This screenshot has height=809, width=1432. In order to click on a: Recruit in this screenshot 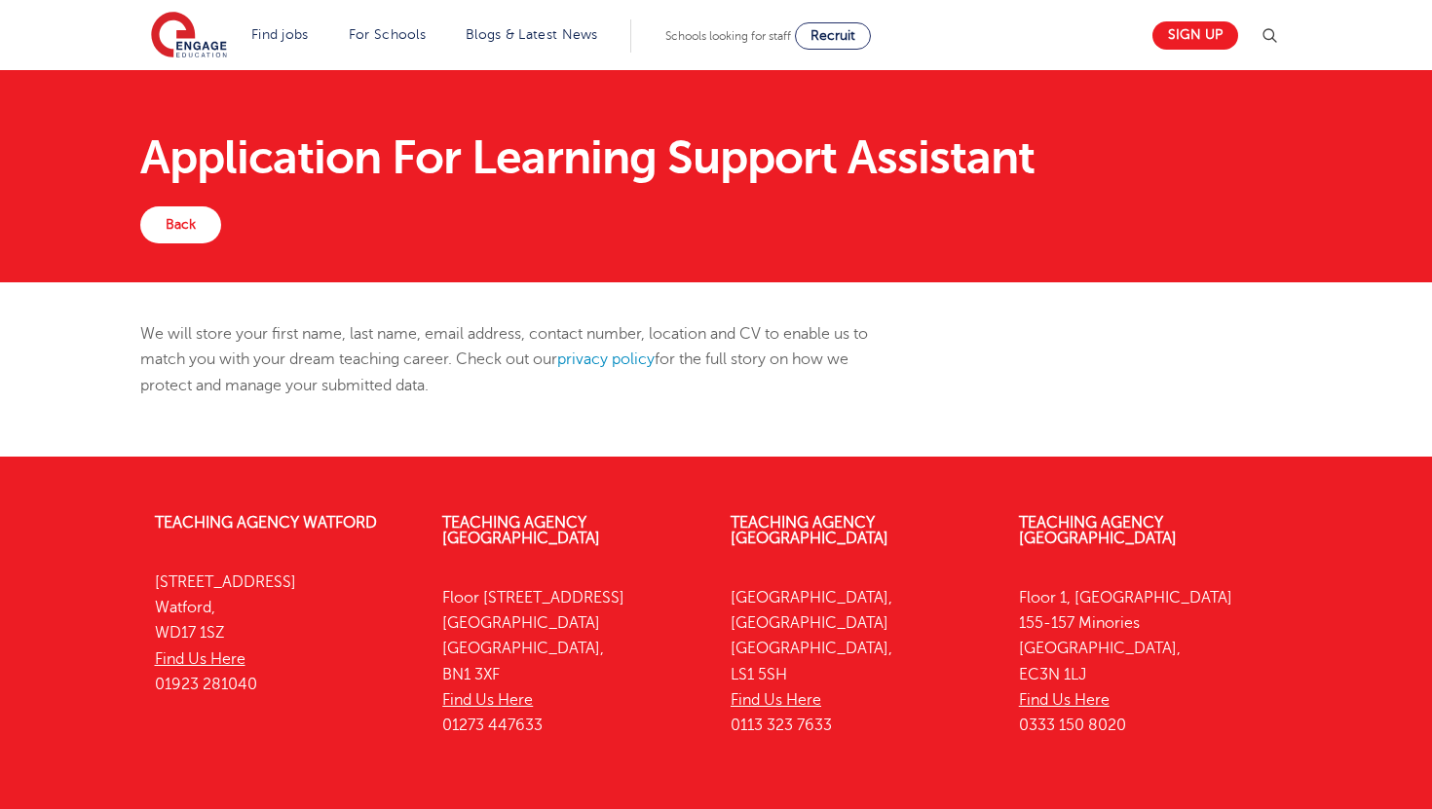, I will do `click(833, 36)`.